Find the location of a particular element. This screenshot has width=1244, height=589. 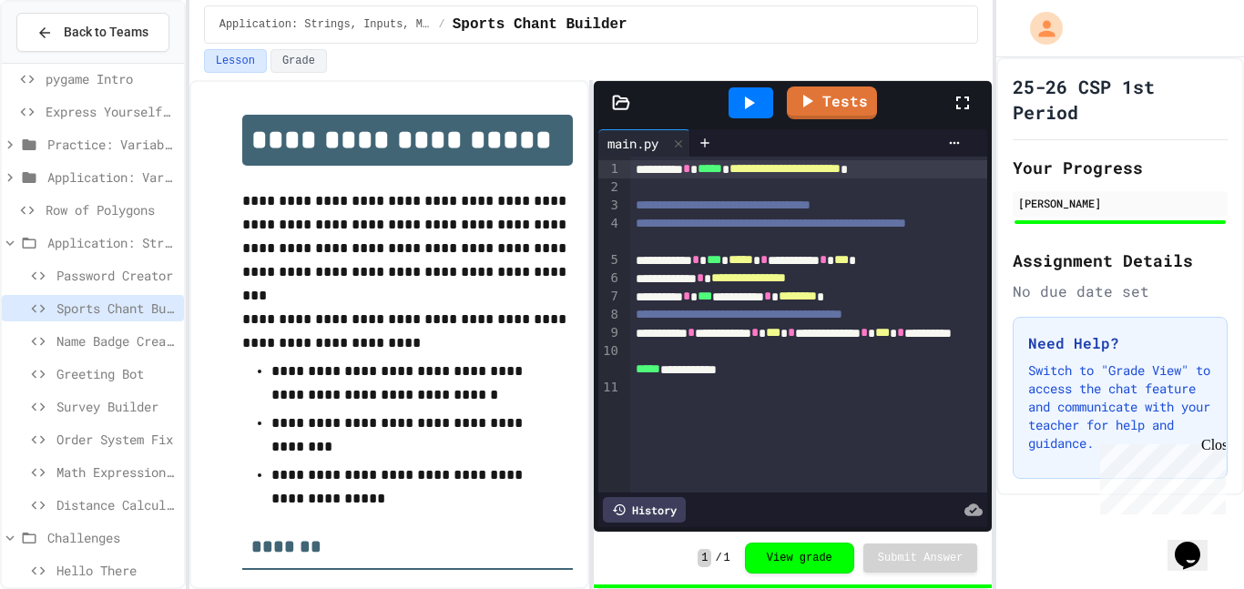

span: Challenges is located at coordinates (112, 537).